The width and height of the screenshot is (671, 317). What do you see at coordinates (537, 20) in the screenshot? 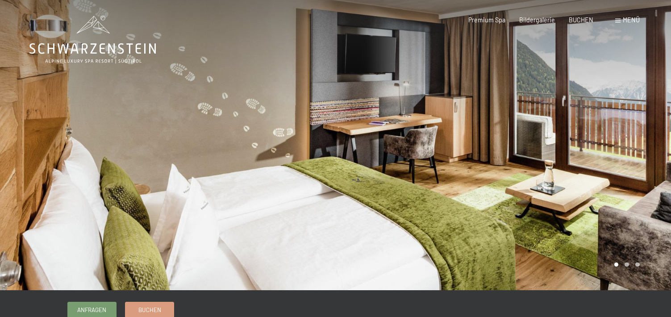
I see `a: Bildergalerie` at bounding box center [537, 20].